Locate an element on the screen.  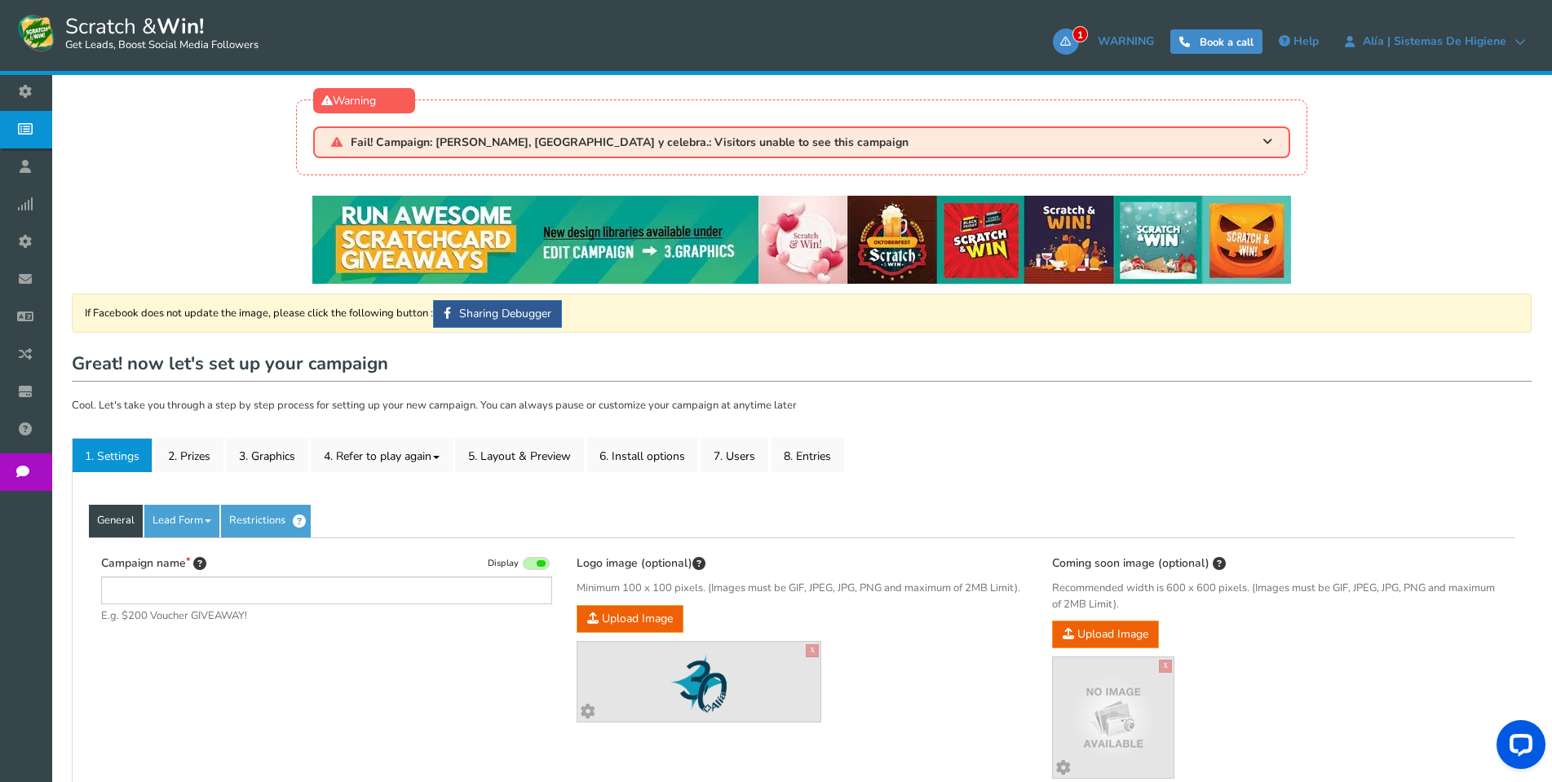
span: This image will be displayed on top of your contest screen. You can upload & preview different im... is located at coordinates (699, 564).